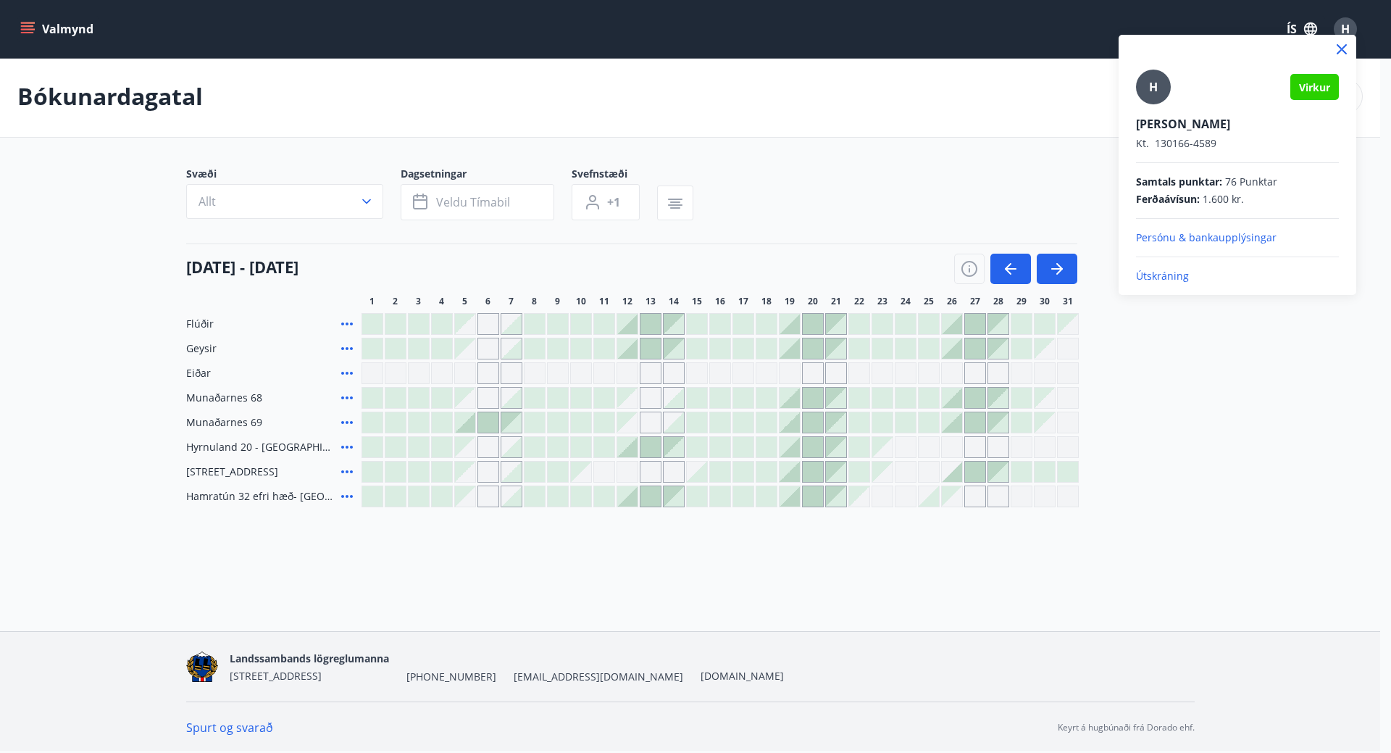 The image size is (1391, 753). I want to click on span: H, so click(1153, 87).